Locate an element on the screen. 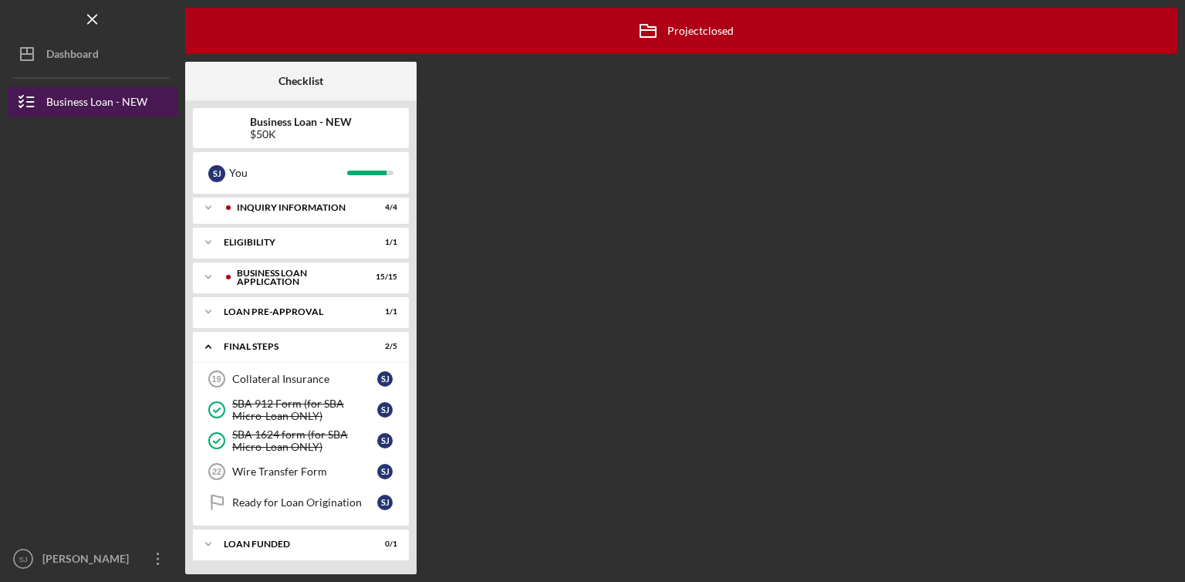  tspan: 22 is located at coordinates (217, 472).